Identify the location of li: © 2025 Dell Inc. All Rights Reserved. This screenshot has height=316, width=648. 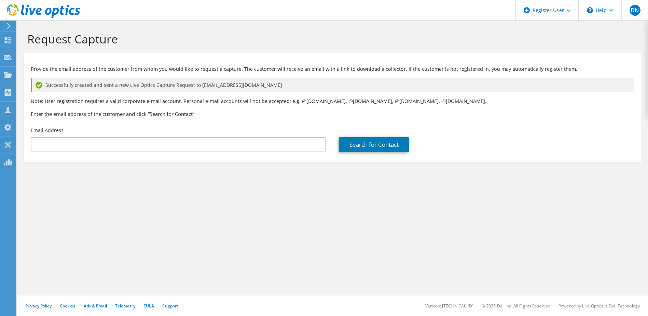
(516, 305).